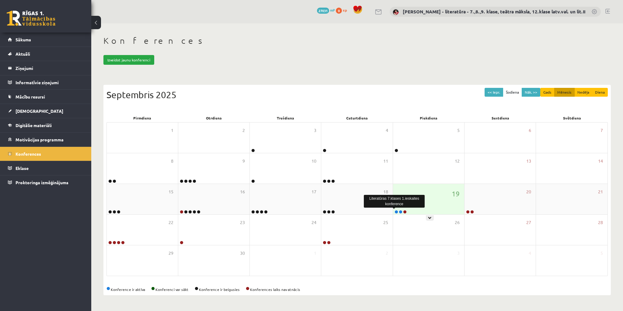 The width and height of the screenshot is (623, 311). Describe the element at coordinates (323, 11) in the screenshot. I see `span: 27031` at that location.